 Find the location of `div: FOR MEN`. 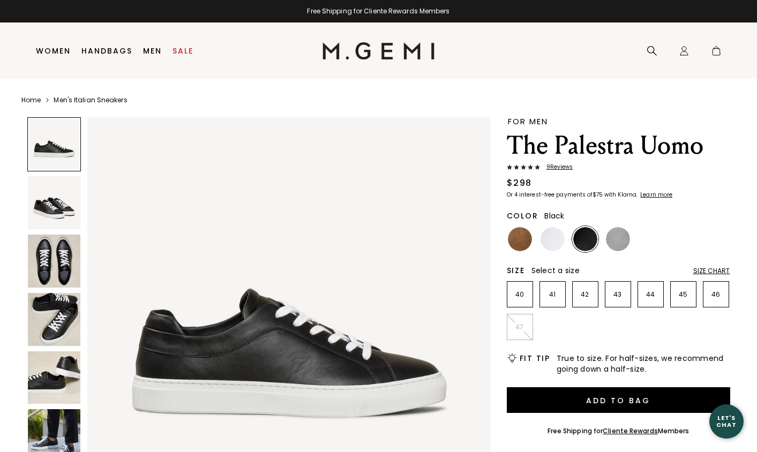

div: FOR MEN is located at coordinates (619, 121).